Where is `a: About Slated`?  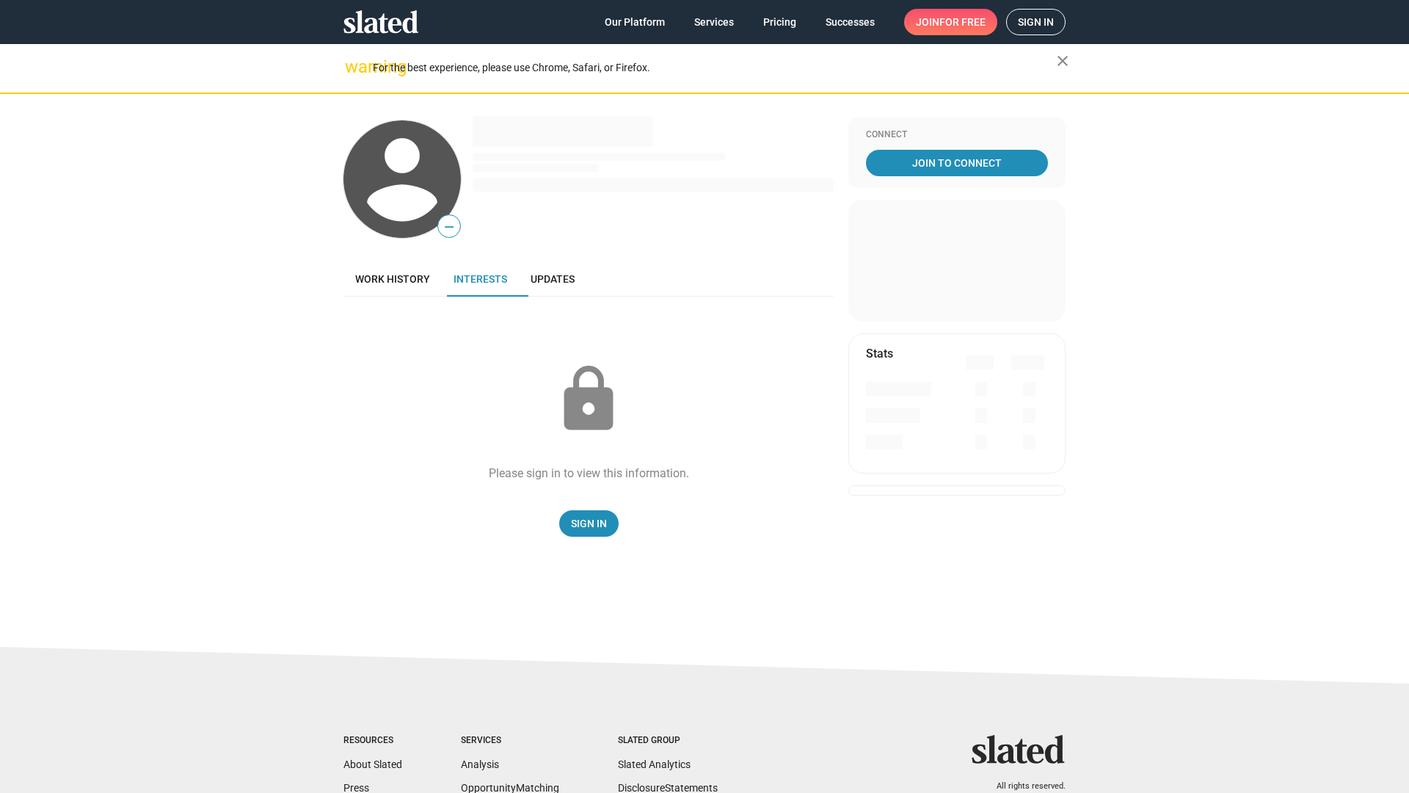 a: About Slated is located at coordinates (373, 764).